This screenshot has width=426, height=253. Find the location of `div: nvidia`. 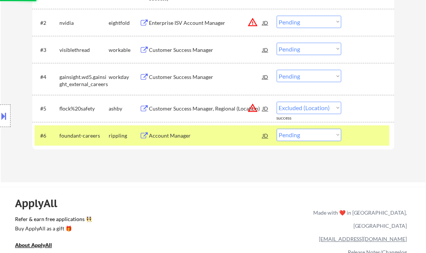

div: nvidia is located at coordinates (84, 23).